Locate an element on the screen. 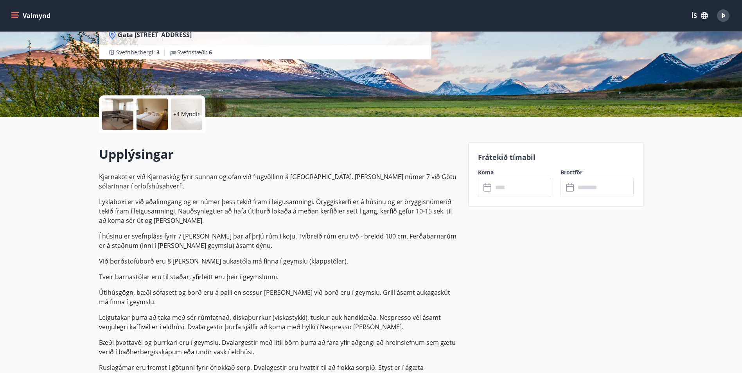 The height and width of the screenshot is (373, 742). label: Koma is located at coordinates (514, 172).